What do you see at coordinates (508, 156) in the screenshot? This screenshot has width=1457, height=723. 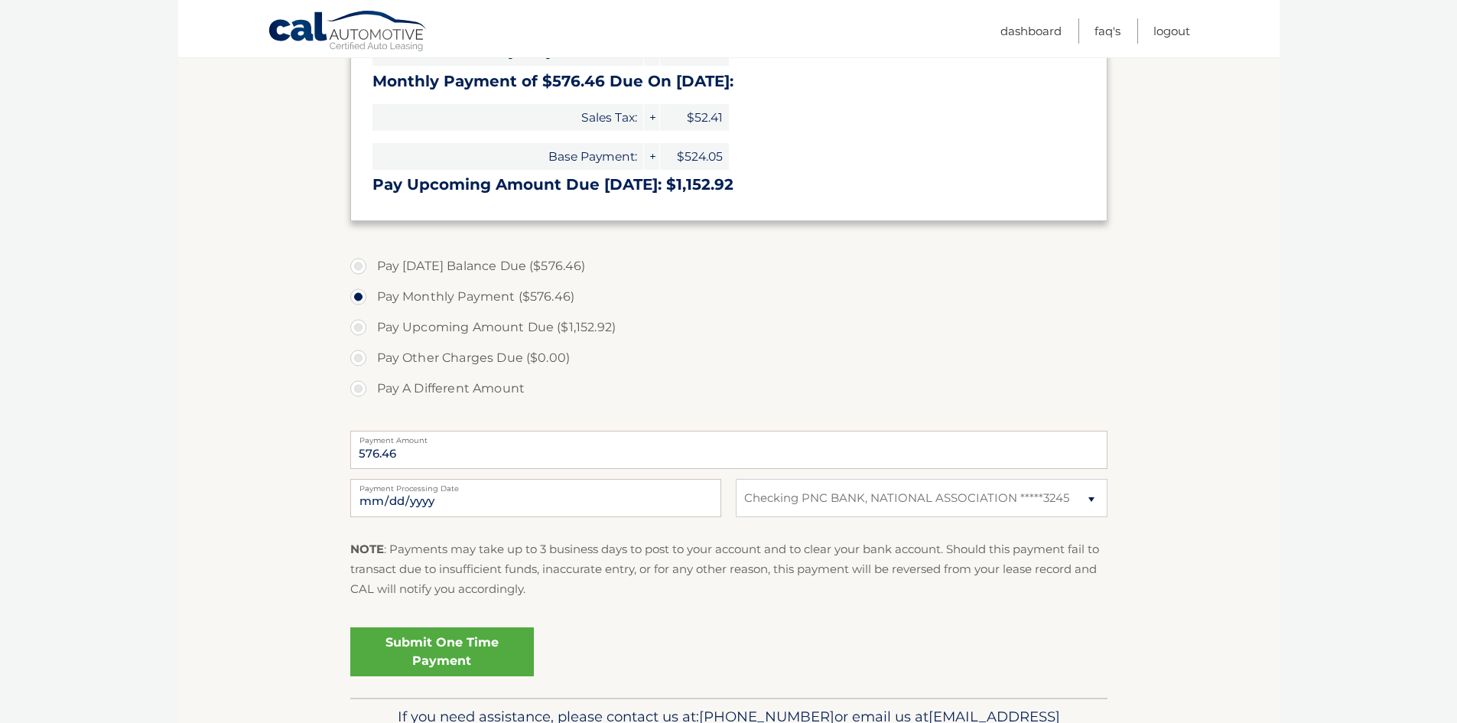 I see `span: Base Payment:` at bounding box center [508, 156].